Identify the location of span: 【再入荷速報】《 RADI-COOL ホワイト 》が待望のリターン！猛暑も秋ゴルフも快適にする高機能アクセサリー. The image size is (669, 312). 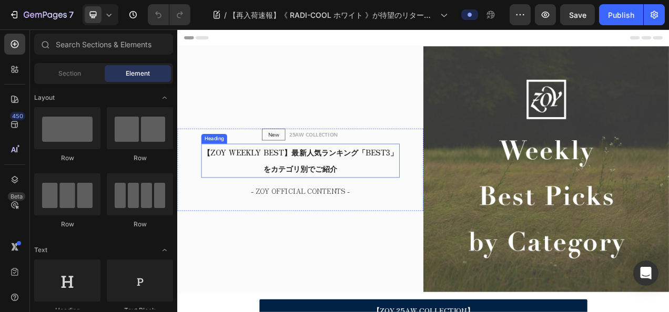
(332, 15).